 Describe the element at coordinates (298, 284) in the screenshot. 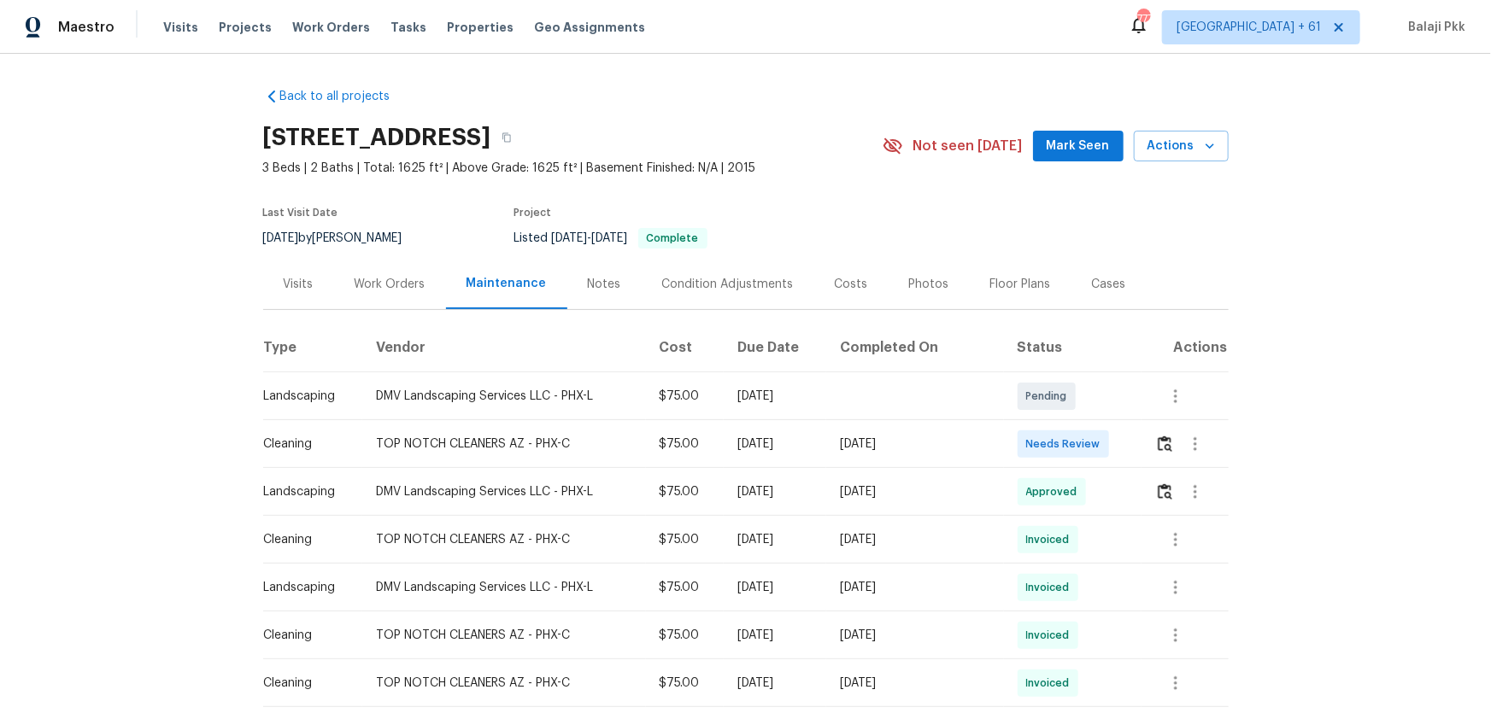

I see `div: Visits` at that location.